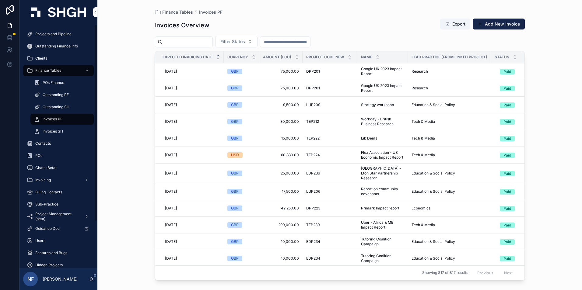  Describe the element at coordinates (281, 155) in the screenshot. I see `a: 60,830.00` at that location.